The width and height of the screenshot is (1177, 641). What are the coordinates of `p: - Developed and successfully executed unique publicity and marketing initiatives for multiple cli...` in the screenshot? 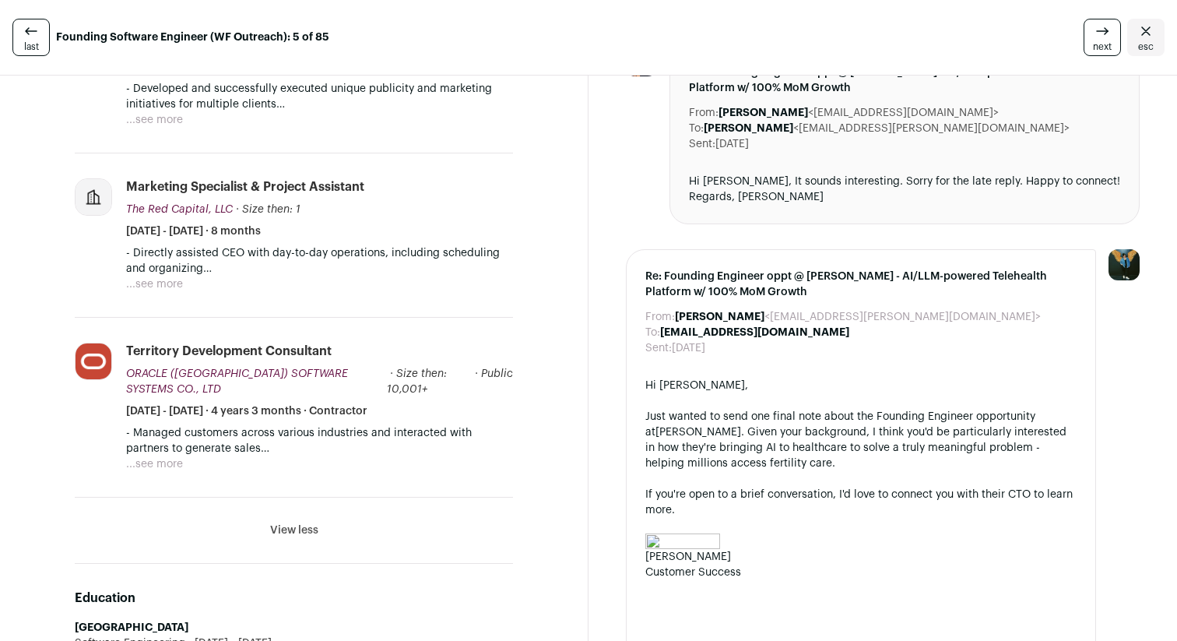 It's located at (319, 97).